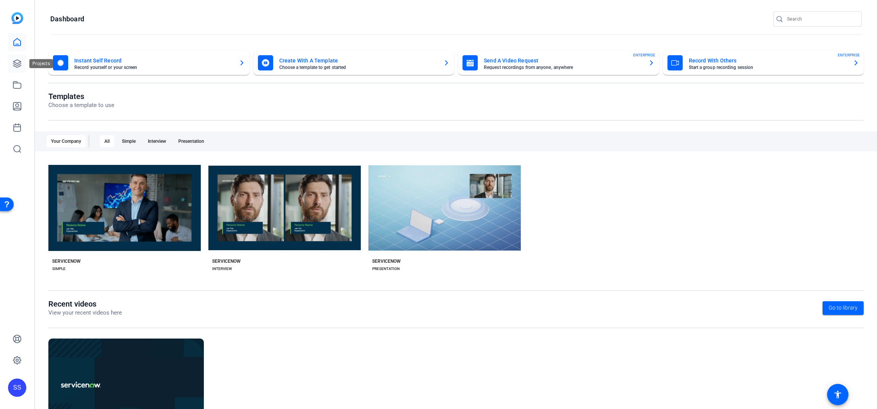  What do you see at coordinates (81, 96) in the screenshot?
I see `h1: Templates` at bounding box center [81, 96].